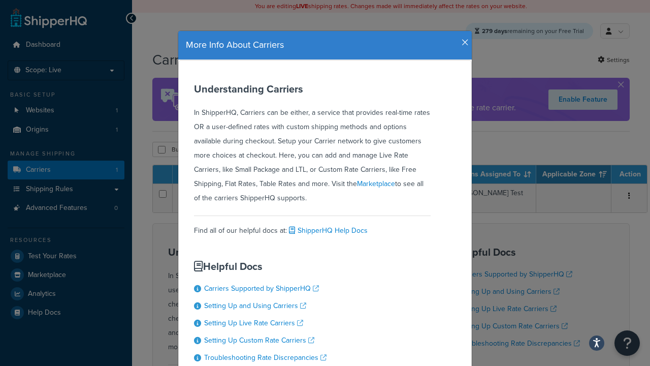  I want to click on a: ShipperHQ Help Docs, so click(327, 230).